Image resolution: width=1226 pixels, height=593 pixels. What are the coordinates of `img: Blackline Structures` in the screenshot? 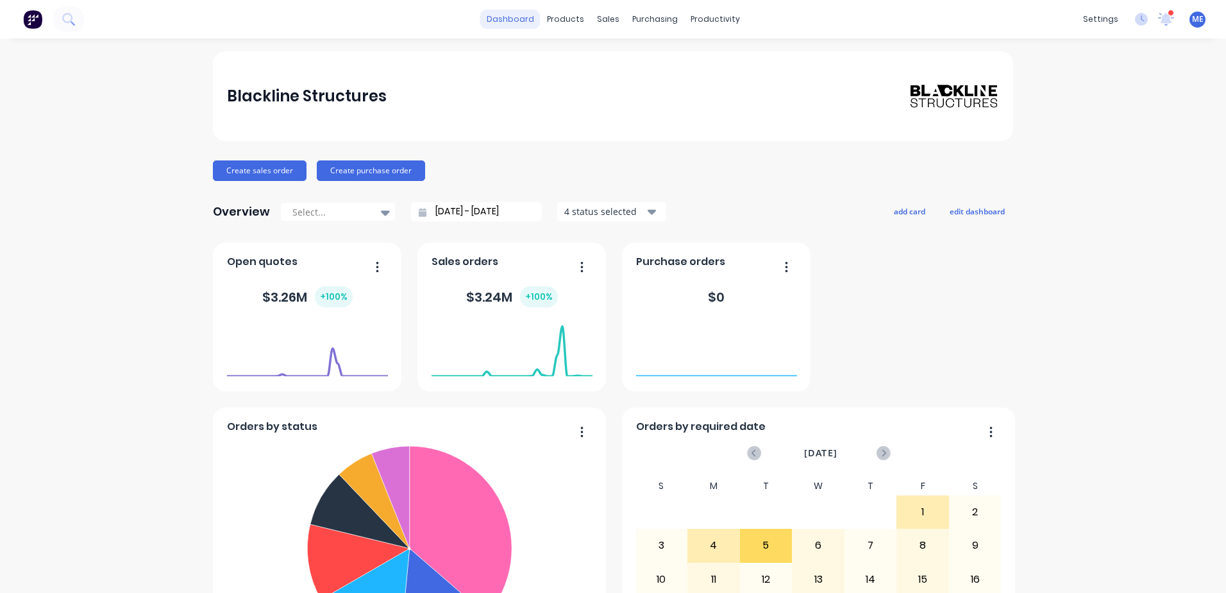 It's located at (954, 96).